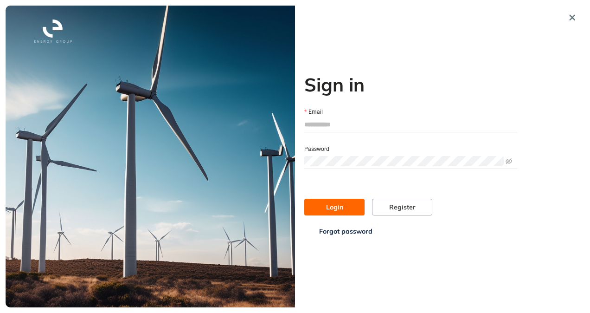 This screenshot has width=590, height=313. Describe the element at coordinates (334, 207) in the screenshot. I see `span: Login` at that location.